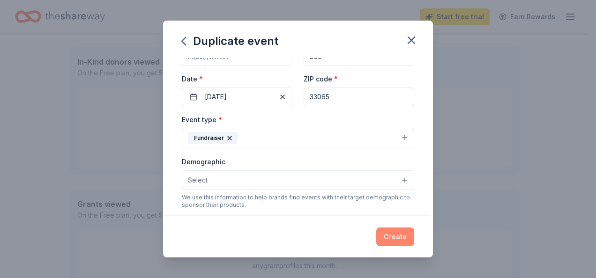  I want to click on label: Date, so click(237, 79).